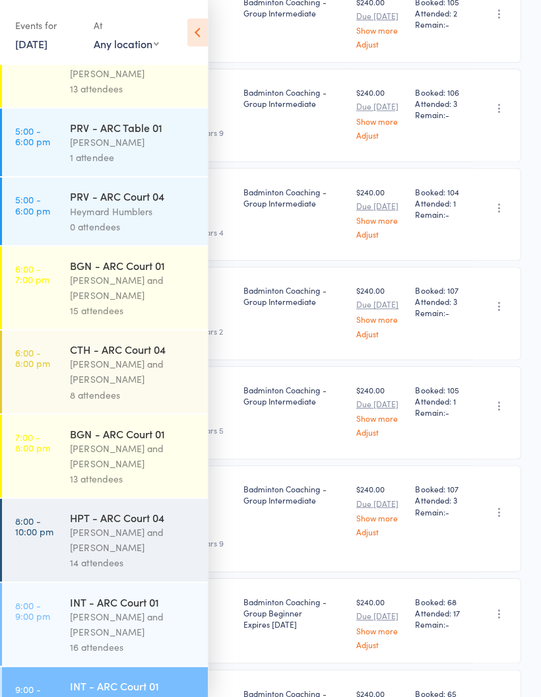 The width and height of the screenshot is (541, 697). Describe the element at coordinates (135, 348) in the screenshot. I see `div: CTH - ARC Court 04` at that location.